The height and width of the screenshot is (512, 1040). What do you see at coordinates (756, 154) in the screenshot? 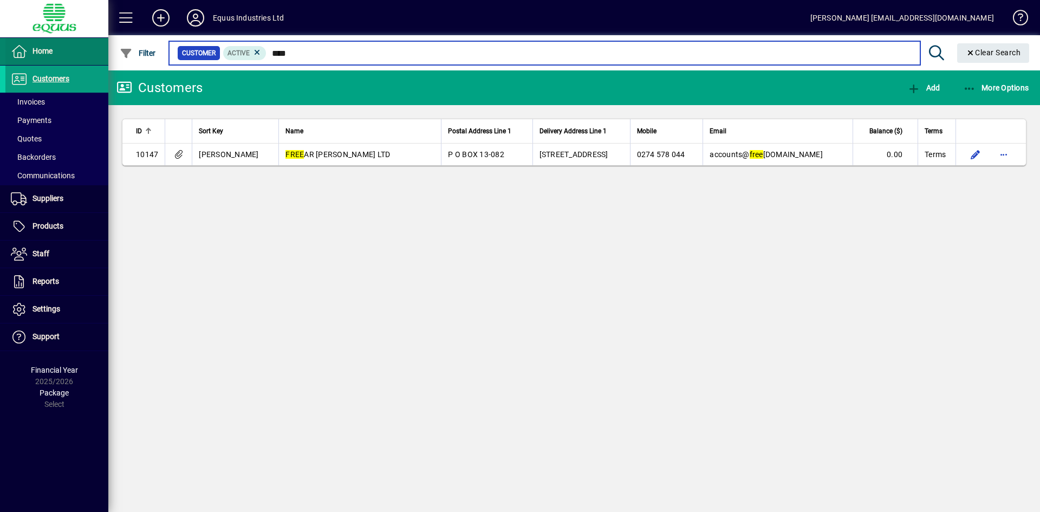
I see `em: free` at bounding box center [756, 154].